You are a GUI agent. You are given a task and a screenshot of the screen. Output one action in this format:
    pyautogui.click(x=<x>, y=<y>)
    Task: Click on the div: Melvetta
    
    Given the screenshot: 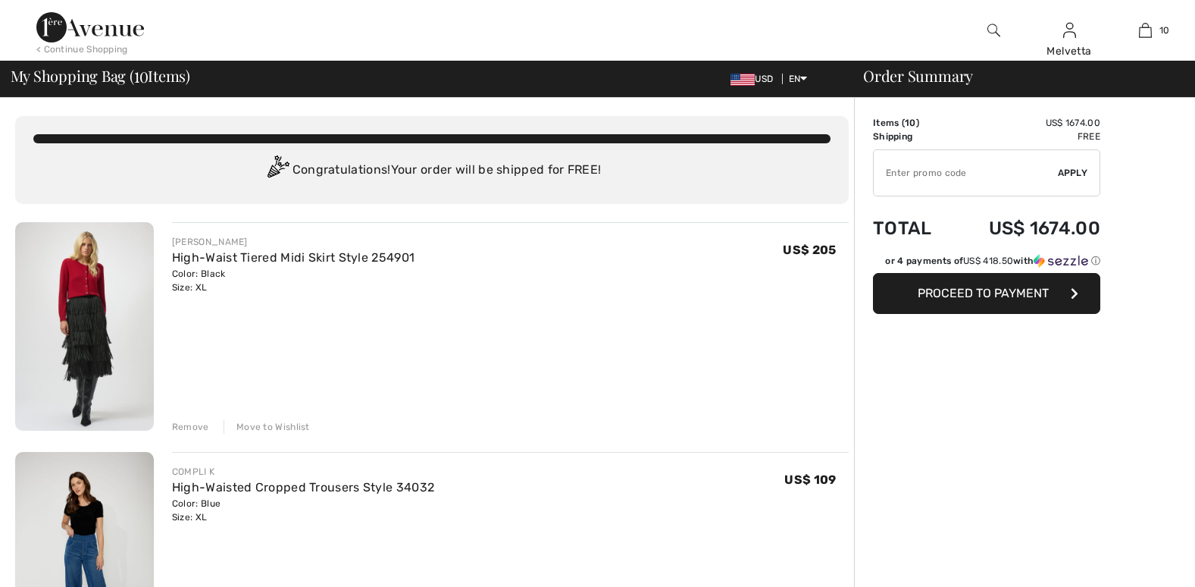 What is the action you would take?
    pyautogui.click(x=1069, y=51)
    